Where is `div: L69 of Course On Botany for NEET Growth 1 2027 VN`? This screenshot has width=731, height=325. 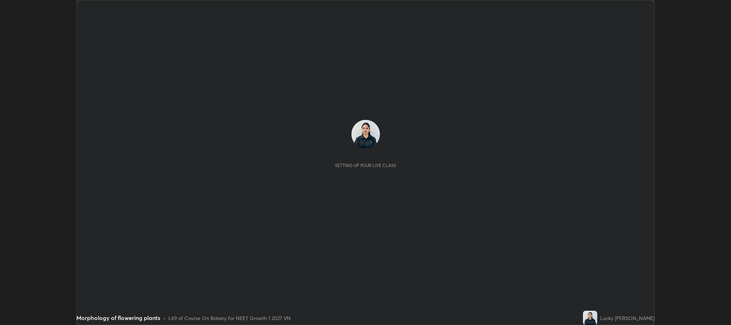
div: L69 of Course On Botany for NEET Growth 1 2027 VN is located at coordinates (229, 318).